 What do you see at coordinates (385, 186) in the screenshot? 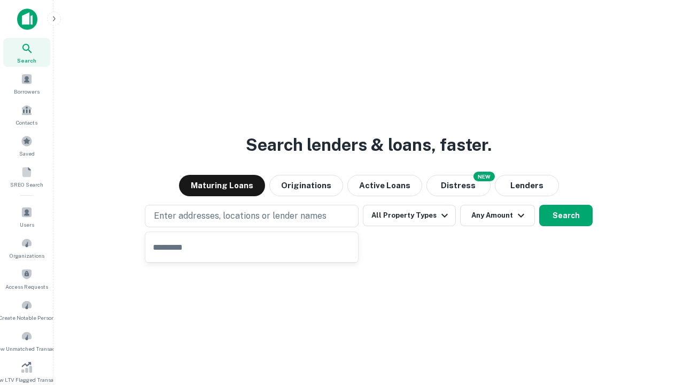
I see `button: Active Loans` at bounding box center [385, 186].